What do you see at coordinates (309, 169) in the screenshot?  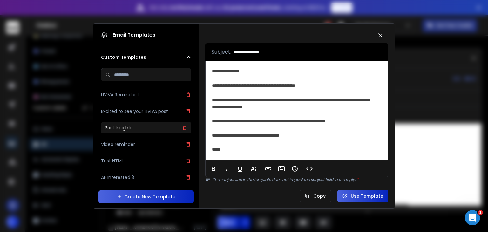 I see `button: Code View` at bounding box center [309, 169].